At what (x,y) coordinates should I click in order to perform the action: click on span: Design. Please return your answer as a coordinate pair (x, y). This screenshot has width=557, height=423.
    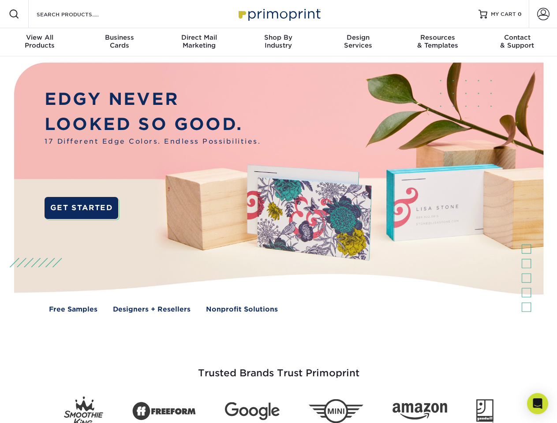
    Looking at the image, I should click on (358, 37).